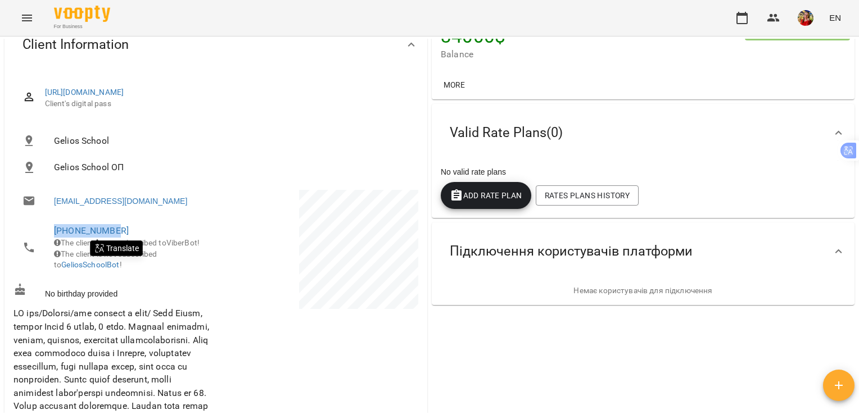 This screenshot has height=419, width=859. I want to click on div: No birthday provided, so click(114, 291).